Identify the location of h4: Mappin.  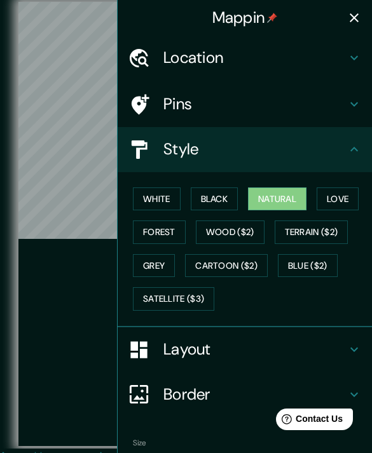
(245, 18).